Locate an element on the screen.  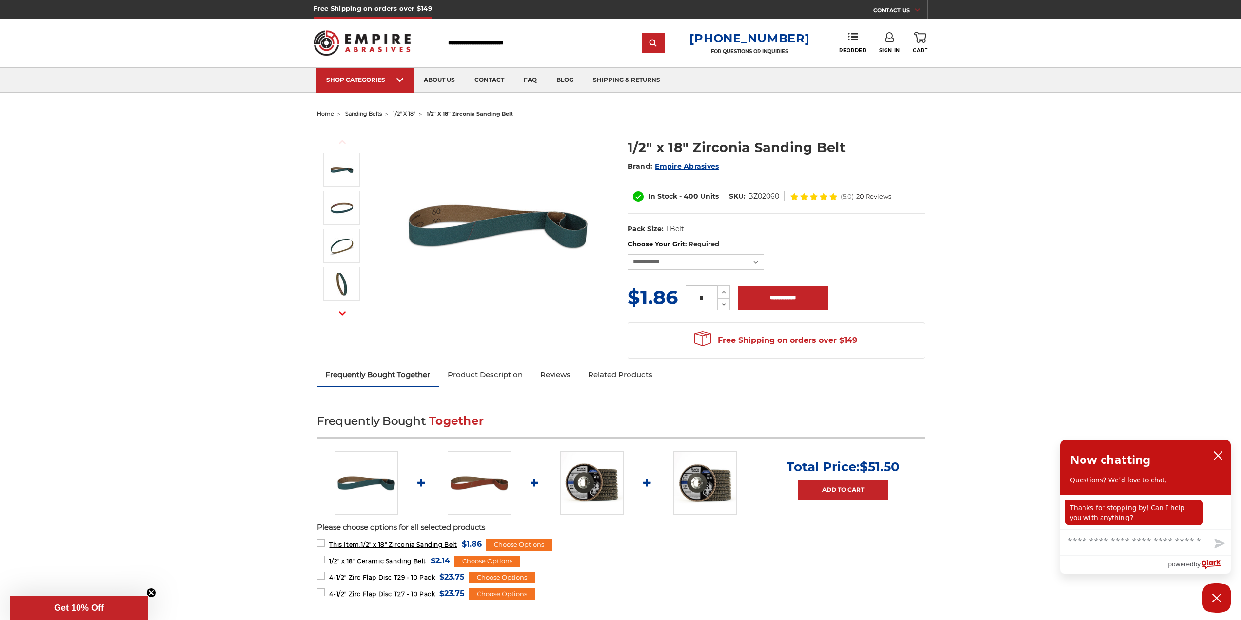
a: Product Description is located at coordinates (485, 374).